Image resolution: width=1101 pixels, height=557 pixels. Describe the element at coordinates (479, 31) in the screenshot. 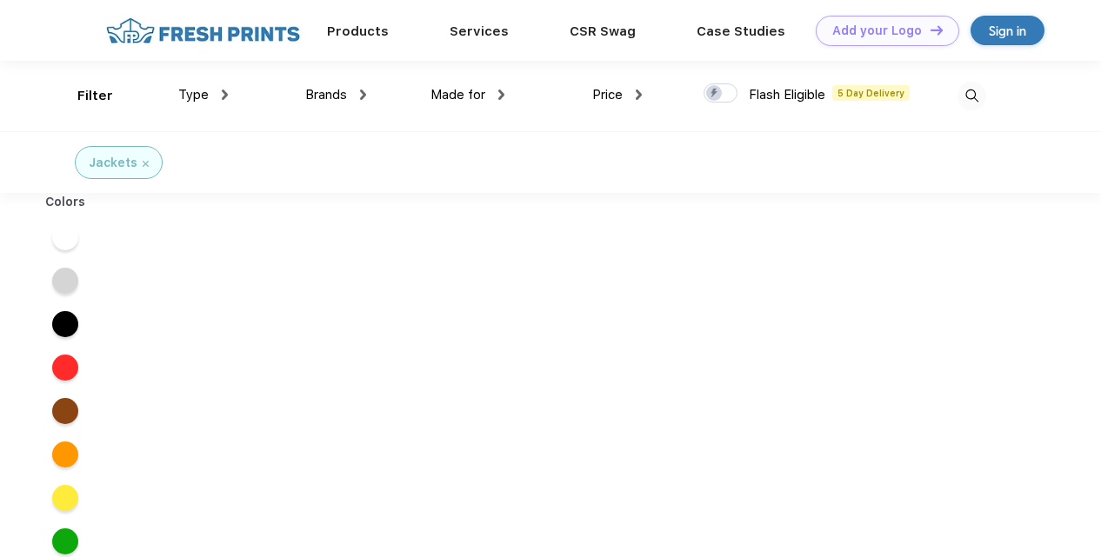

I see `a: Services` at that location.